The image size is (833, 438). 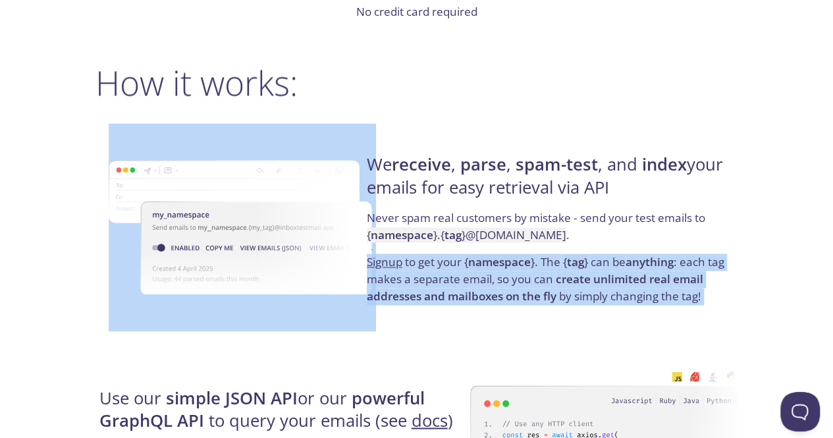 I want to click on h4: We , , , and your emails for easy retrieval via API, so click(x=550, y=181).